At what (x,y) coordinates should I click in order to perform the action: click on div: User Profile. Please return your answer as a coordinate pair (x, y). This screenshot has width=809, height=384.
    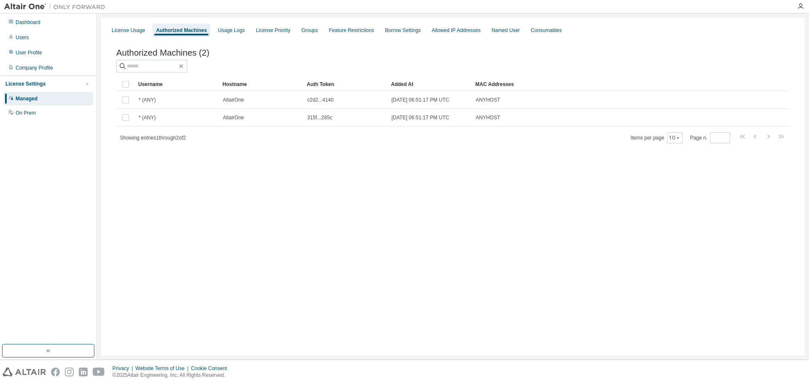
    Looking at the image, I should click on (29, 53).